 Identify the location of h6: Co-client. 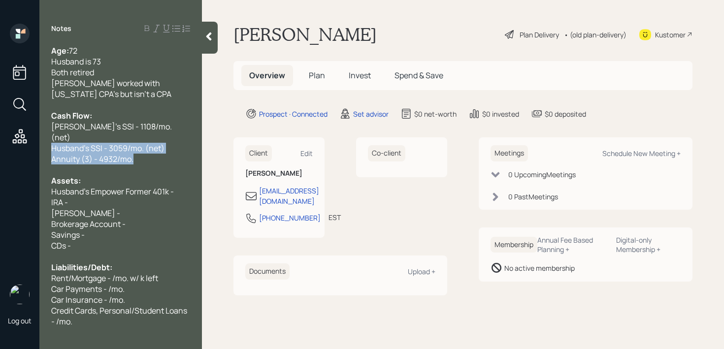
(387, 153).